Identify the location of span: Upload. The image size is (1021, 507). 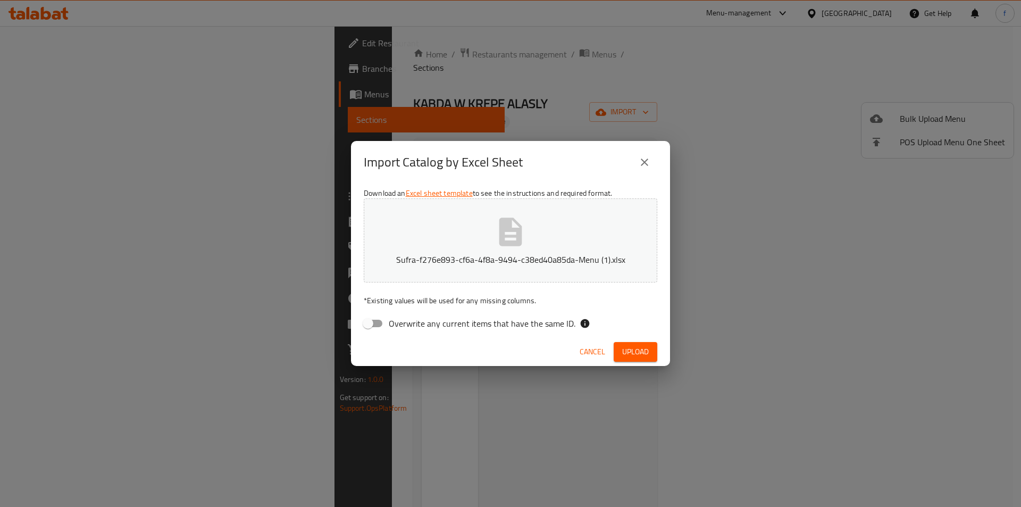
(635, 351).